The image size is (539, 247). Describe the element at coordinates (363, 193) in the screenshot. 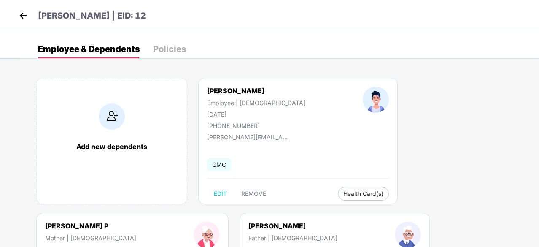

I see `button: Health Card(s)` at that location.